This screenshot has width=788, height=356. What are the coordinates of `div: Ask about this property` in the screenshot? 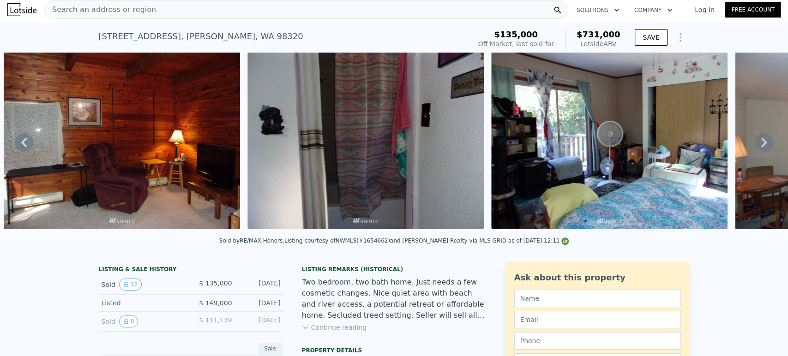 It's located at (597, 278).